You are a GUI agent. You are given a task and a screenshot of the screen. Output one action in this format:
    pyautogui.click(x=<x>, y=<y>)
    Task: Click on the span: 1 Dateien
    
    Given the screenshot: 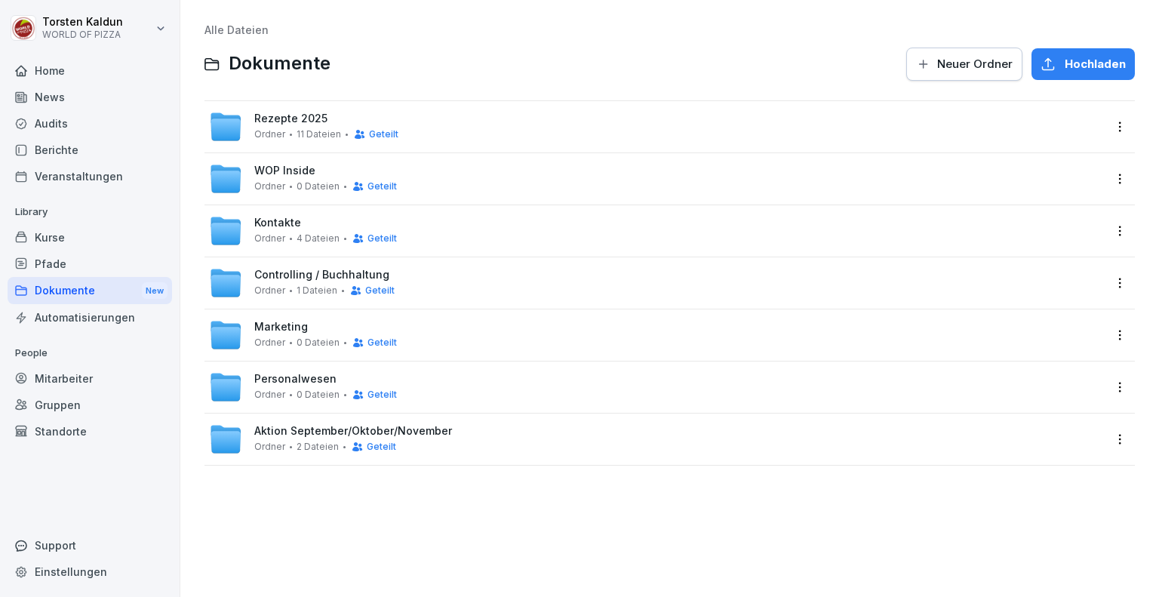 What is the action you would take?
    pyautogui.click(x=317, y=291)
    